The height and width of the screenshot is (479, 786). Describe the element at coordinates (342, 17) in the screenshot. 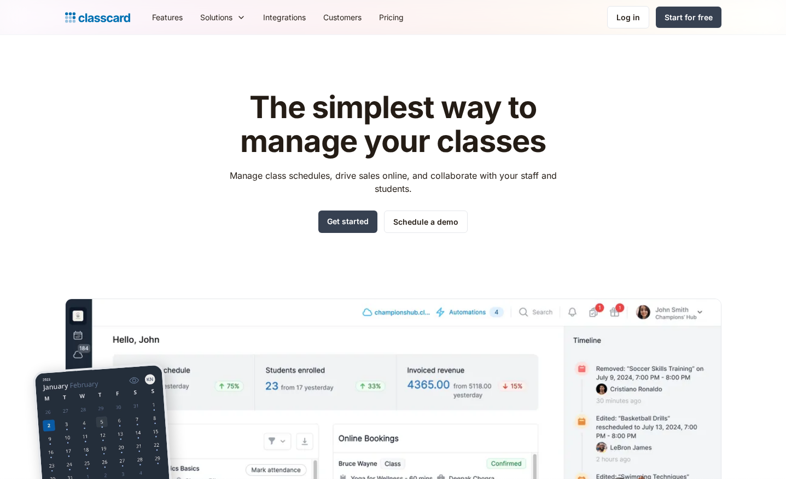

I see `a: Customers` at that location.